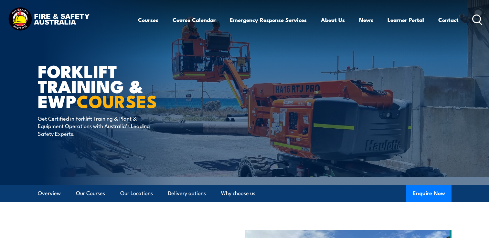  What do you see at coordinates (366, 20) in the screenshot?
I see `a: News` at bounding box center [366, 20].